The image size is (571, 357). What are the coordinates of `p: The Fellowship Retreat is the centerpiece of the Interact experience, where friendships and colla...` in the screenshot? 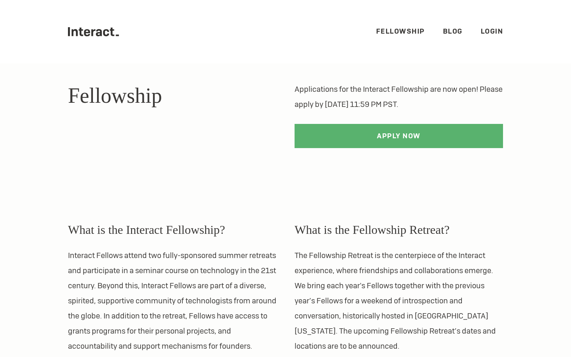 It's located at (399, 301).